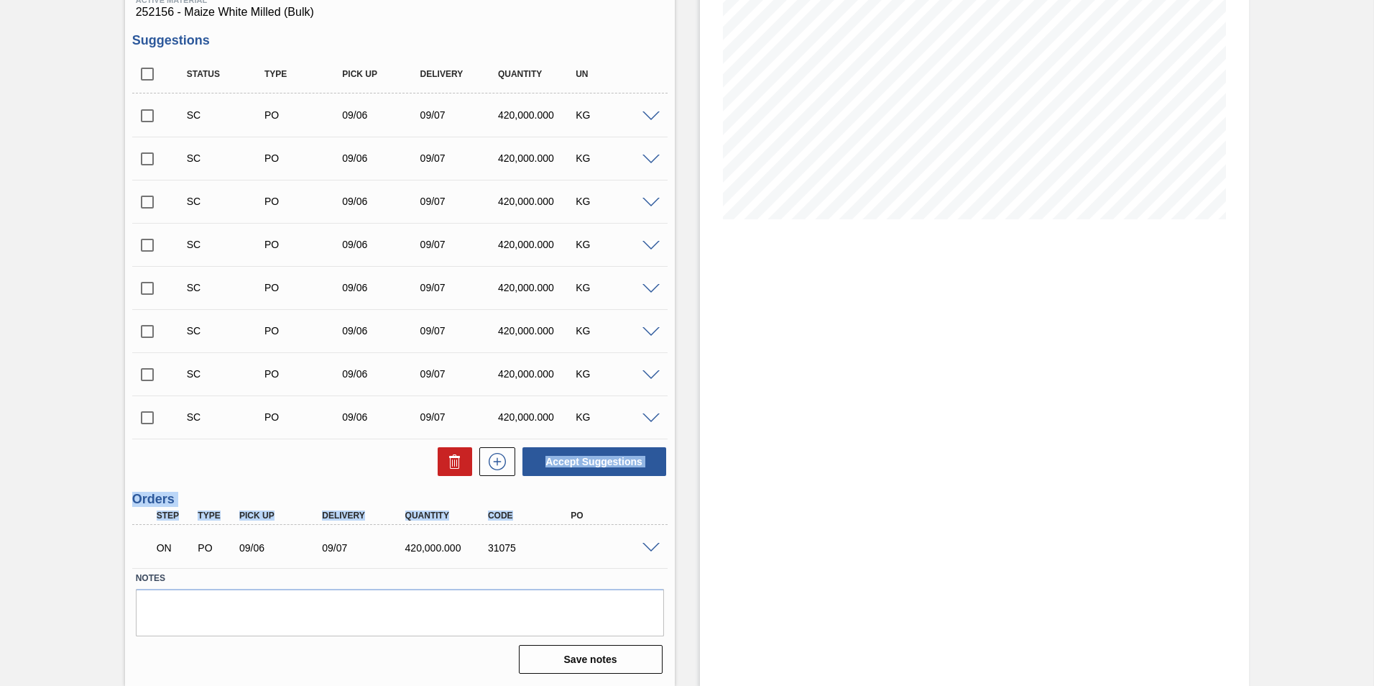  Describe the element at coordinates (451, 461) in the screenshot. I see `div: Delete Suggestions` at that location.